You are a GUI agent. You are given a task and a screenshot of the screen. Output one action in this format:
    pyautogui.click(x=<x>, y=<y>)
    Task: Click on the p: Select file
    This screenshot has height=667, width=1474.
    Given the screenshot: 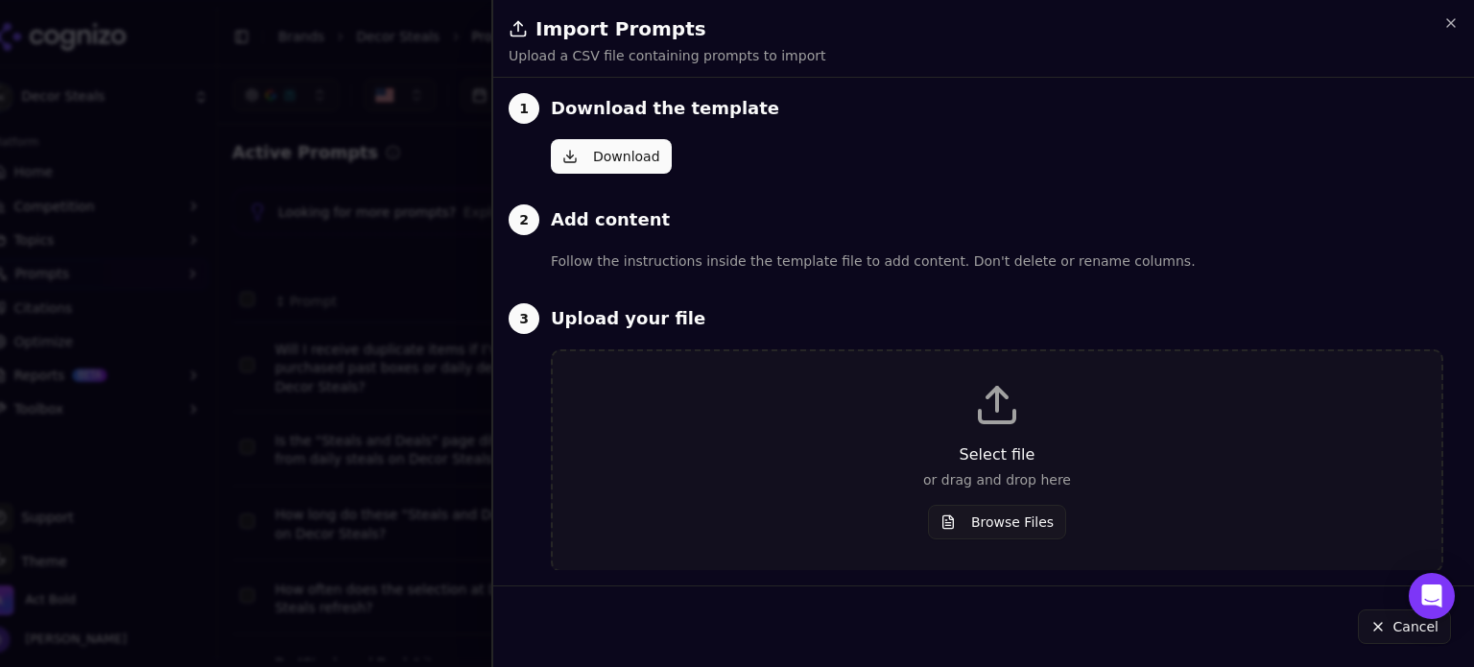 What is the action you would take?
    pyautogui.click(x=997, y=455)
    